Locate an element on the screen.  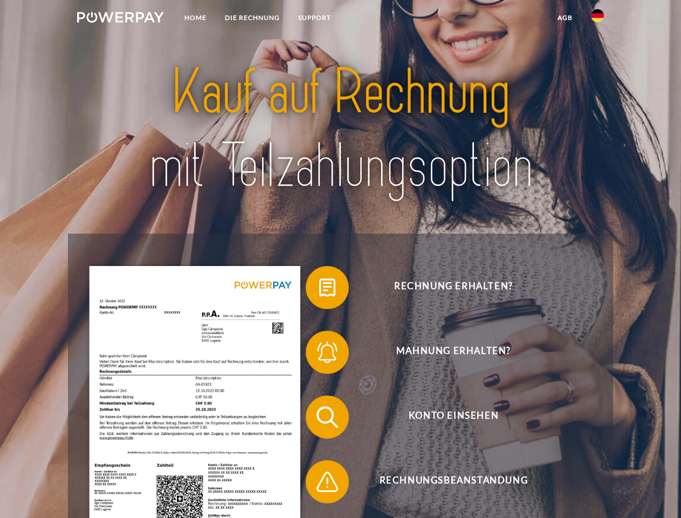
a: Rechnung erhalten? is located at coordinates (446, 288).